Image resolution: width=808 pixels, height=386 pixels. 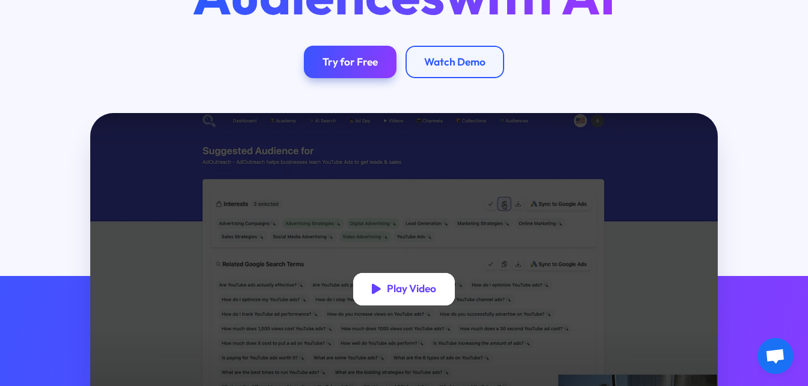 I want to click on div: Play Video, so click(x=411, y=289).